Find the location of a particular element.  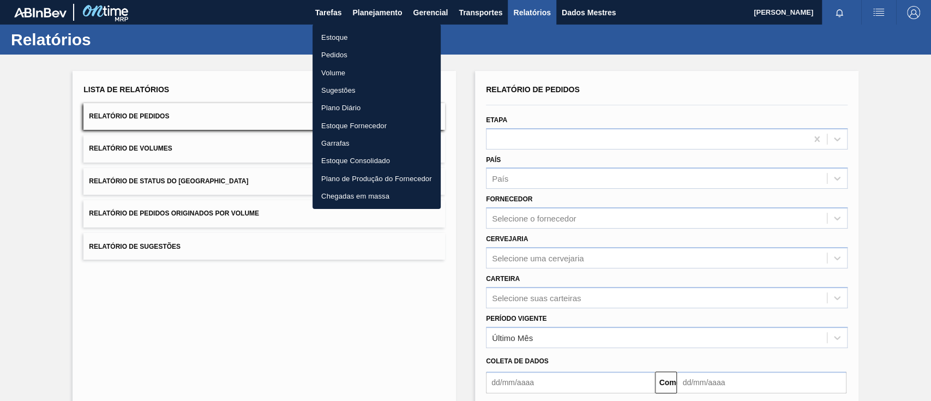

font: Garrafas is located at coordinates (336, 143).